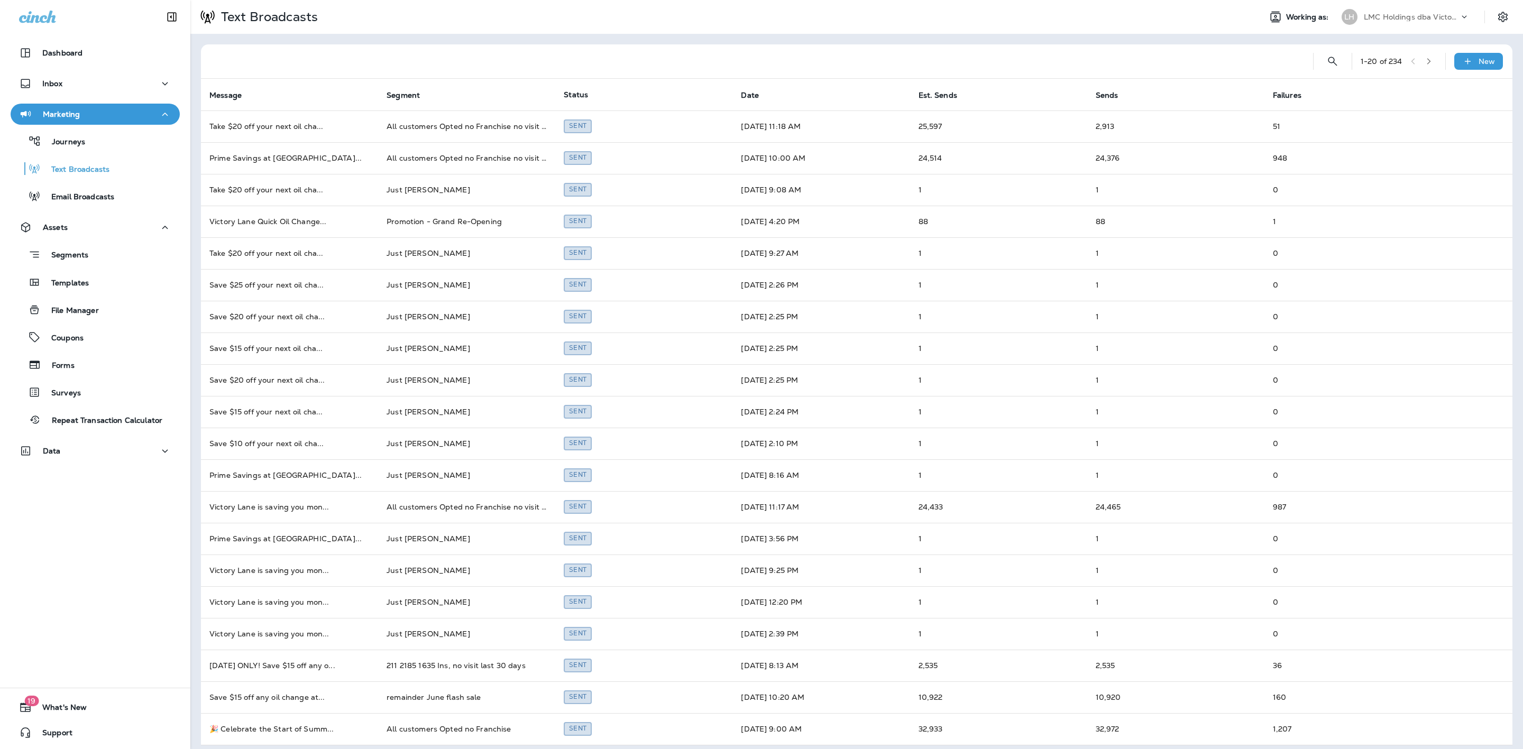 This screenshot has width=1523, height=749. I want to click on button: Assets, so click(95, 227).